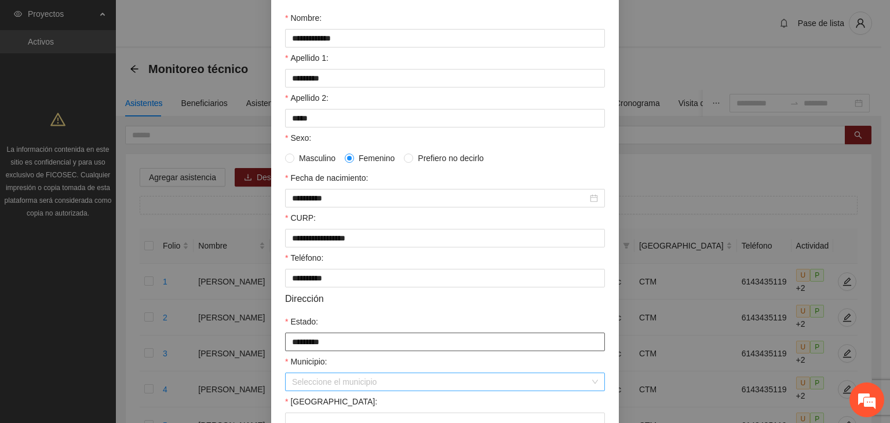  I want to click on label: Apellido 2:, so click(307, 98).